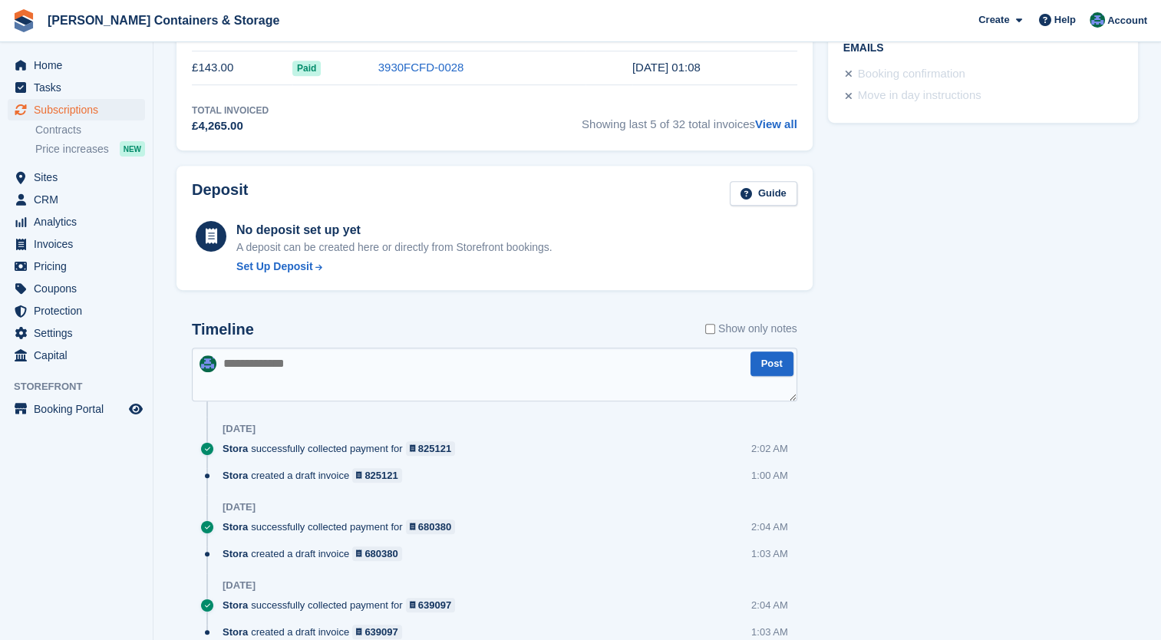  Describe the element at coordinates (80, 244) in the screenshot. I see `span: Invoices` at that location.